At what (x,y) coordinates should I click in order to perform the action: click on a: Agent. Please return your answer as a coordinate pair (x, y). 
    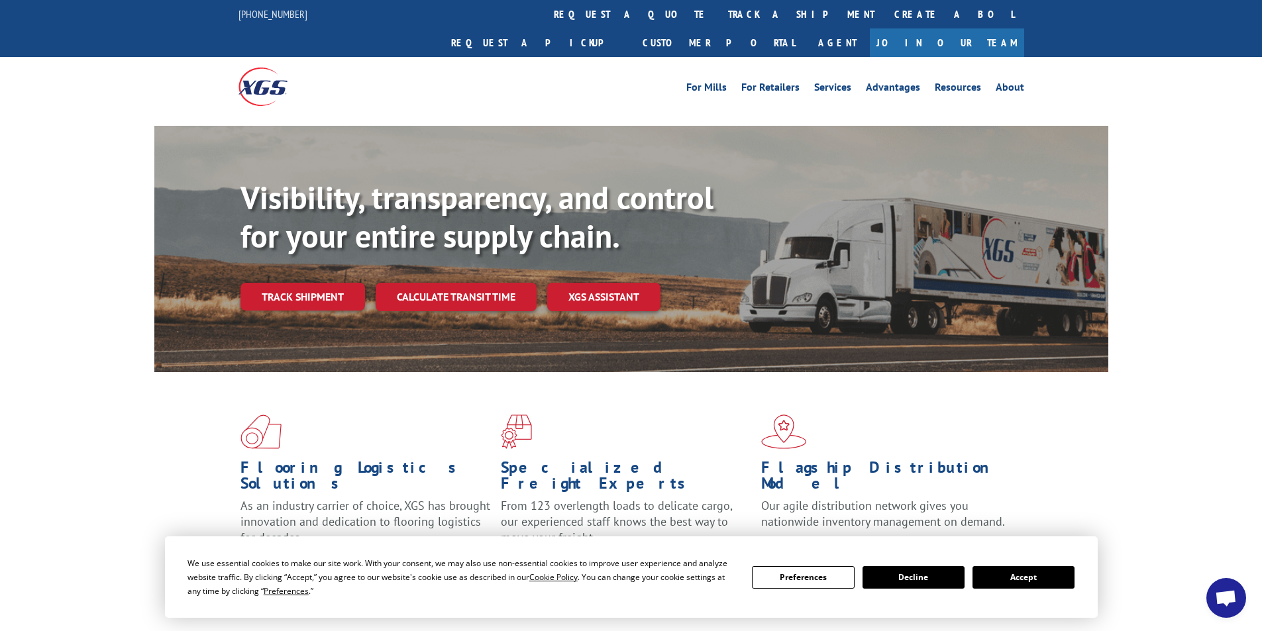
    Looking at the image, I should click on (837, 42).